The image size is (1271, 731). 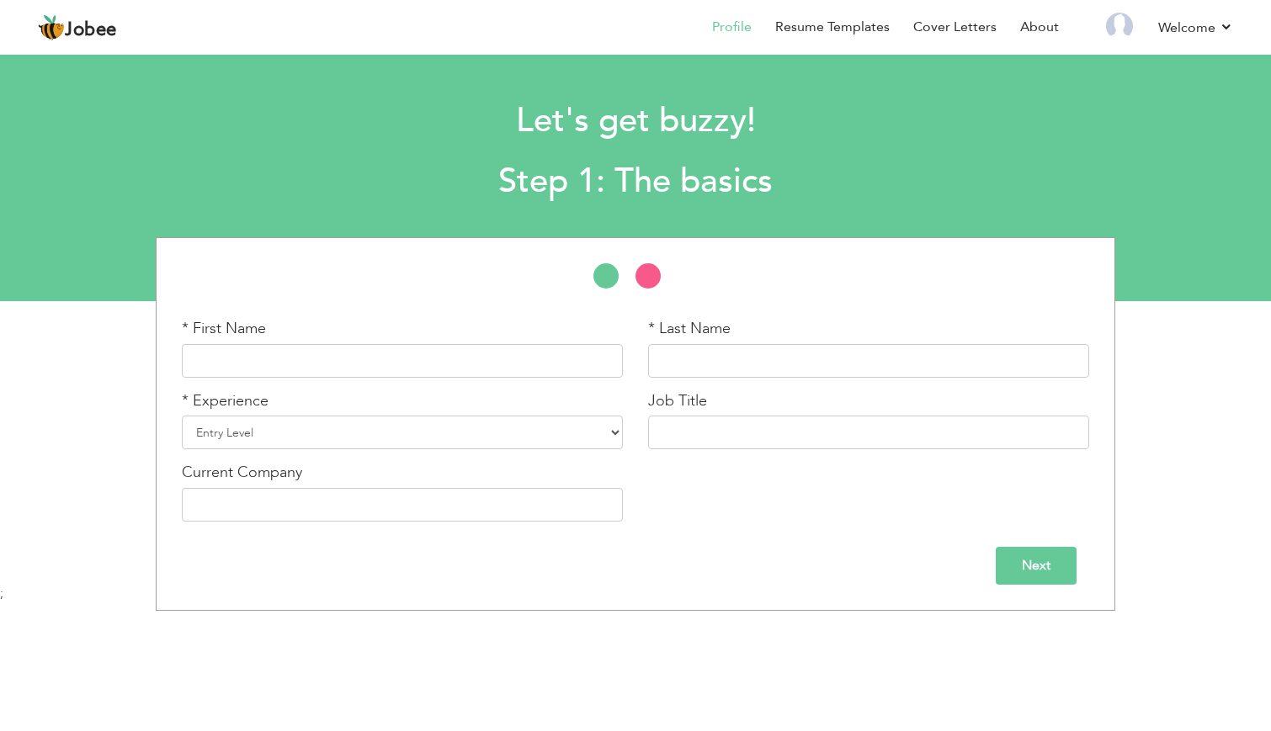 What do you see at coordinates (224, 329) in the screenshot?
I see `label: * First Name` at bounding box center [224, 329].